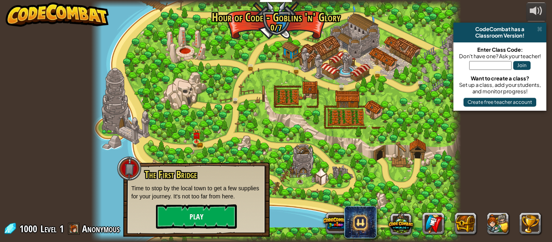  Describe the element at coordinates (196, 135) in the screenshot. I see `img: portrait.png` at that location.